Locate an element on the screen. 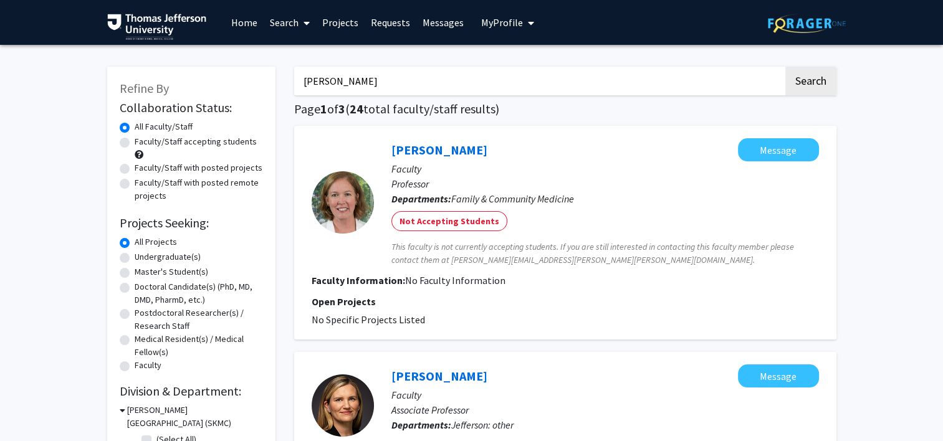  span: 1 is located at coordinates (323, 108).